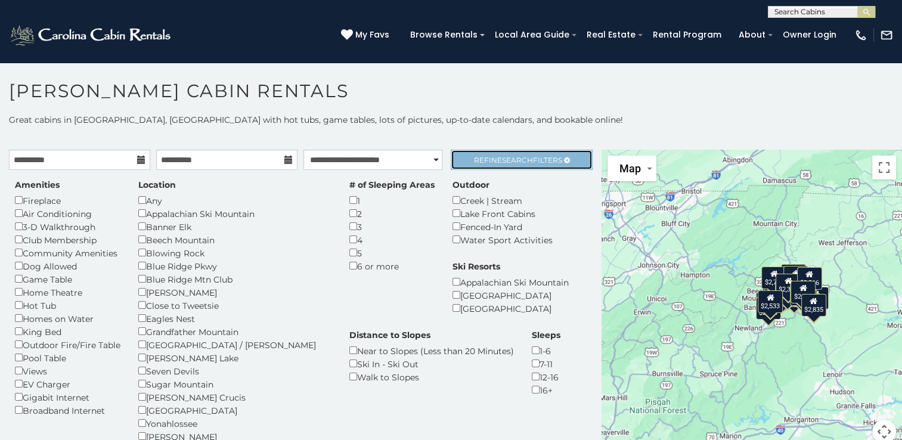  Describe the element at coordinates (502, 240) in the screenshot. I see `div: Water Sport Activities` at that location.